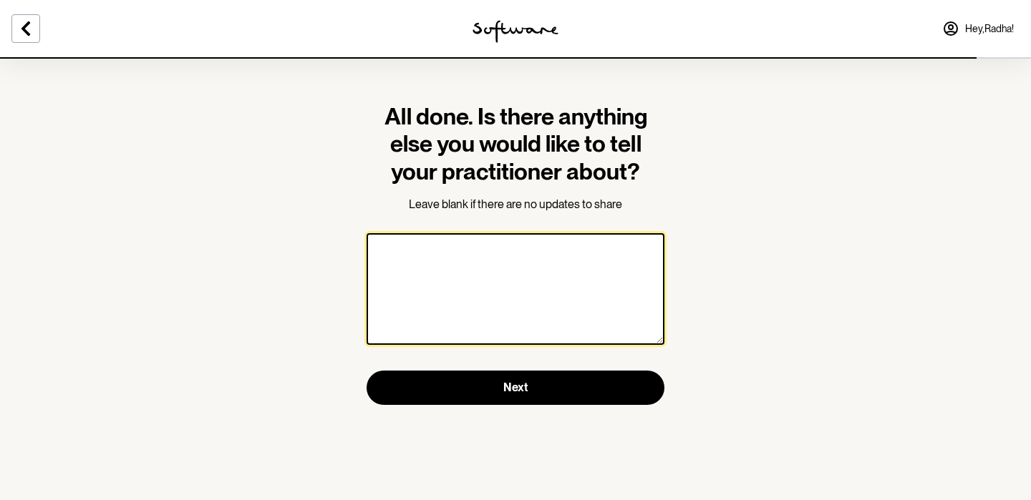 This screenshot has height=500, width=1031. What do you see at coordinates (989, 29) in the screenshot?
I see `span: Hey, Radha !` at bounding box center [989, 29].